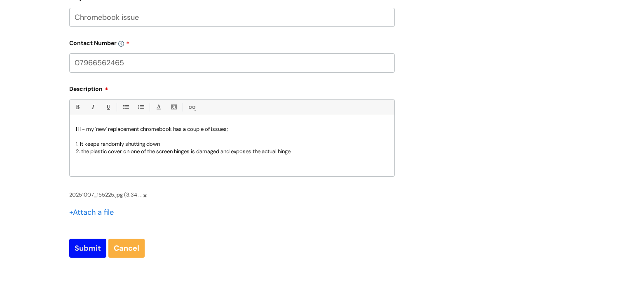 The width and height of the screenshot is (633, 287). Describe the element at coordinates (232, 129) in the screenshot. I see `p: Hi - my 'new' replacement chromebook has a couple of issues;` at that location.